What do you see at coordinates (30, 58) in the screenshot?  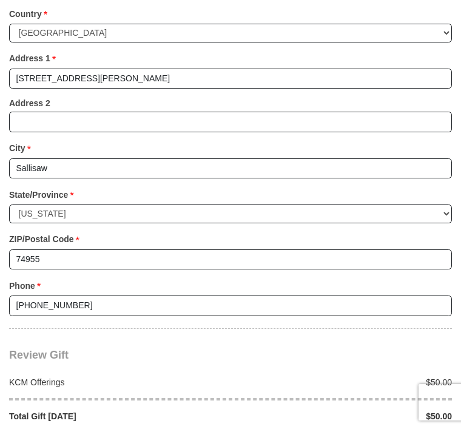 I see `strong: Address 1` at bounding box center [30, 58].